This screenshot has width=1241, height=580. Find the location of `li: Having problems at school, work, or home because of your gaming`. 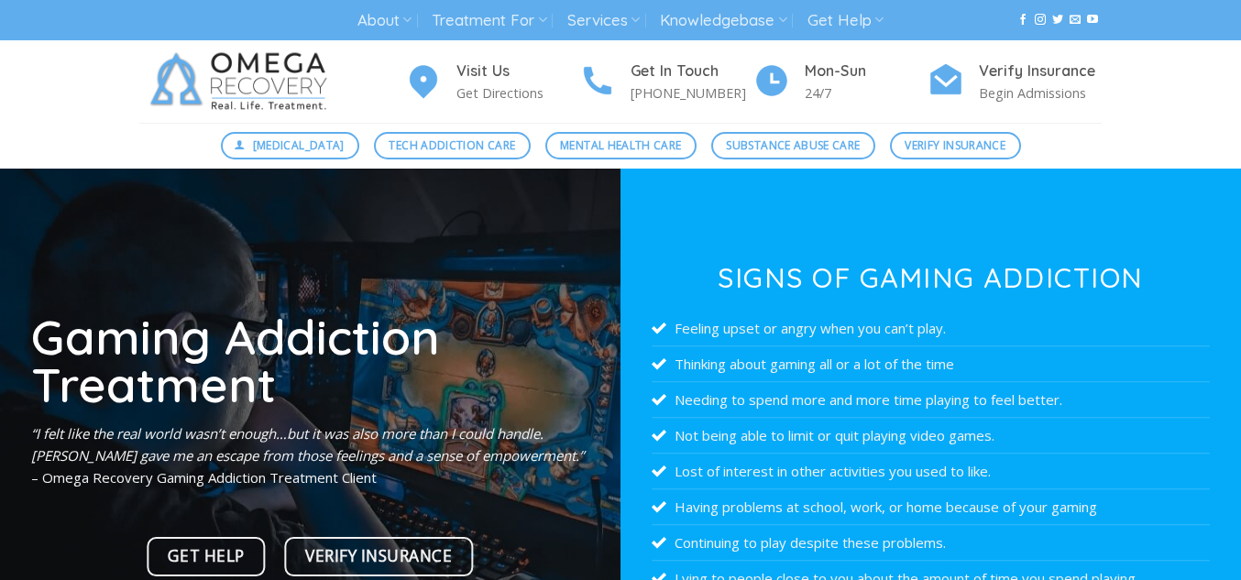

li: Having problems at school, work, or home because of your gaming is located at coordinates (930, 507).